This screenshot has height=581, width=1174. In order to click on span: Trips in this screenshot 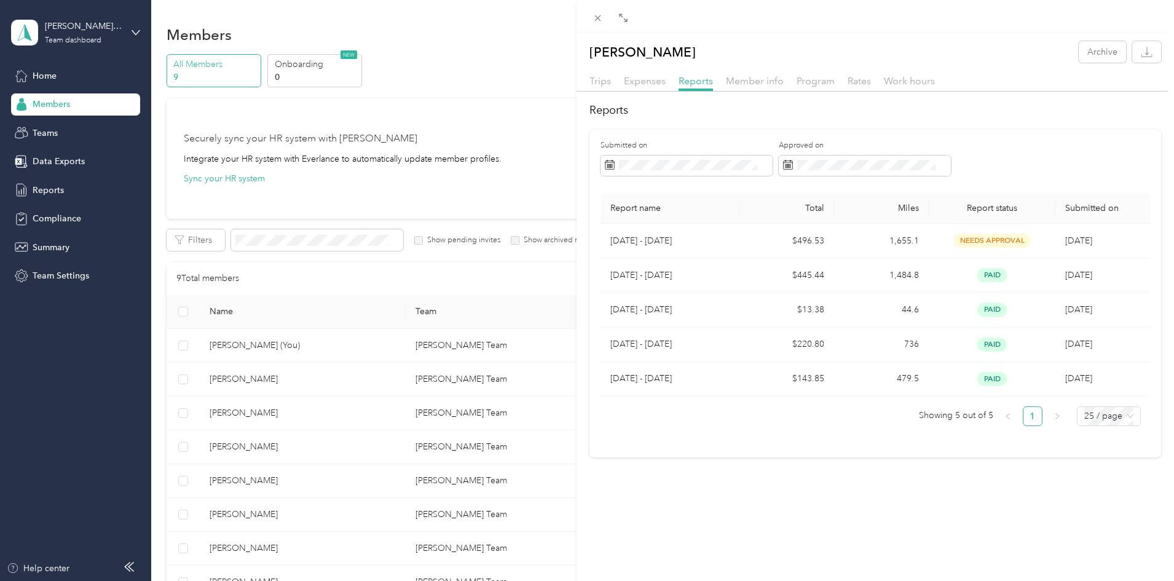, I will do `click(600, 81)`.